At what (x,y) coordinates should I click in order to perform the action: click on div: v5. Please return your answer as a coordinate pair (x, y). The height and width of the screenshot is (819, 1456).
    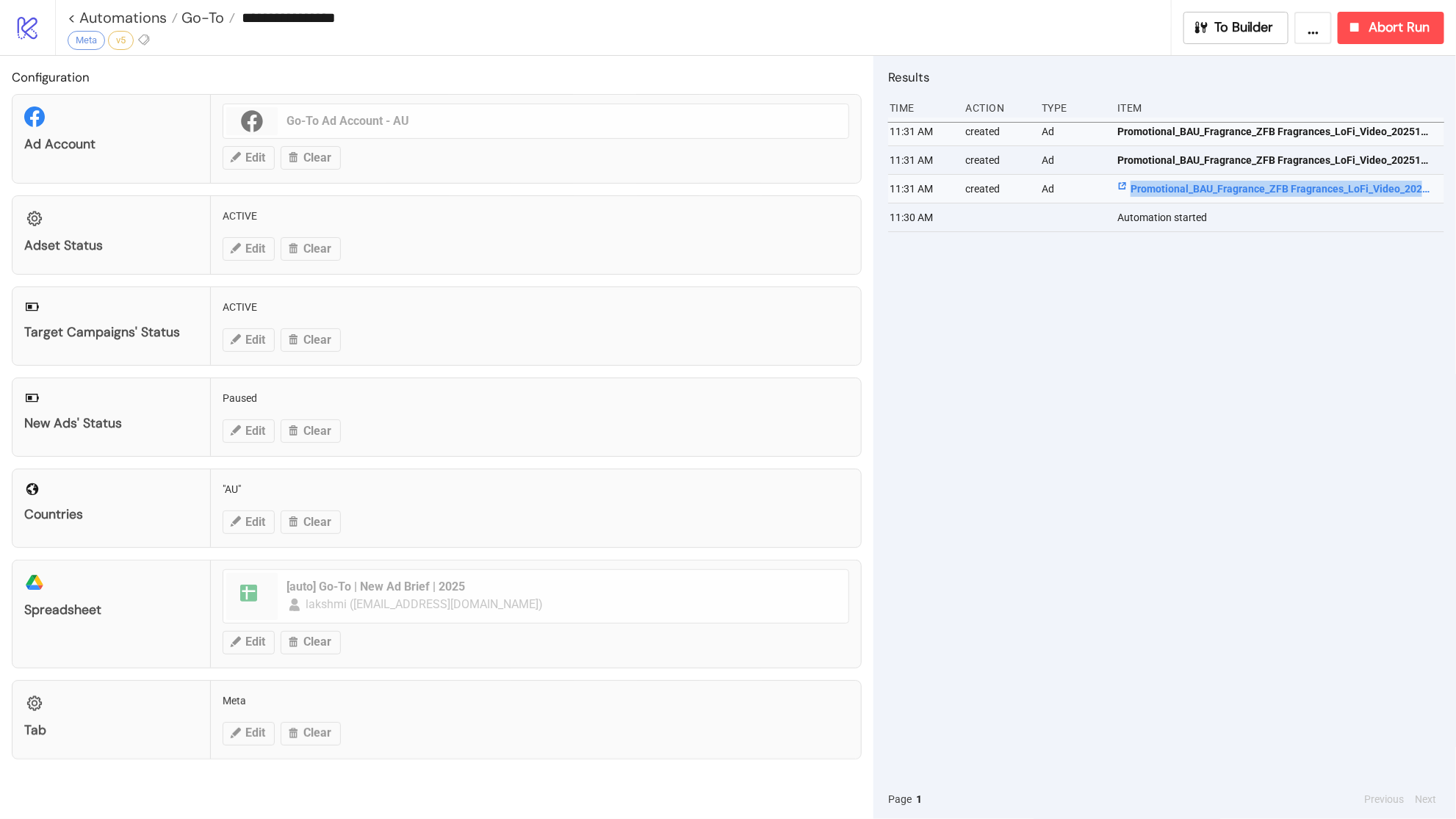
    Looking at the image, I should click on (120, 41).